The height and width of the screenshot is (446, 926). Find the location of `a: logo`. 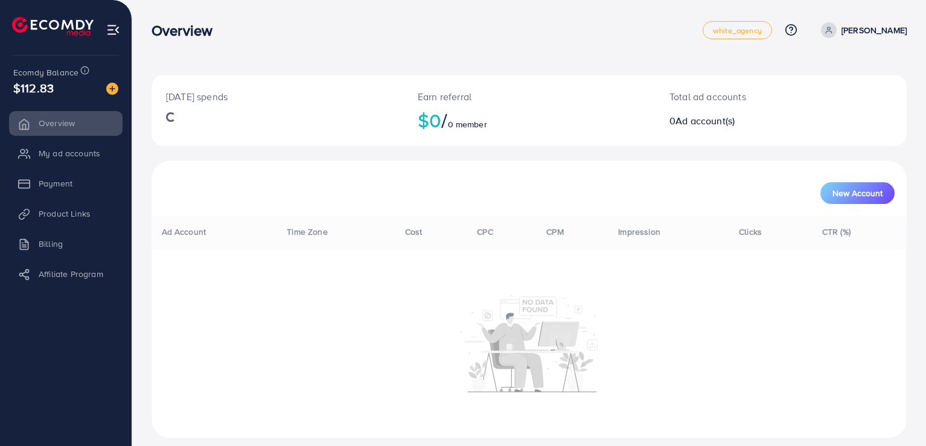

a: logo is located at coordinates (53, 26).